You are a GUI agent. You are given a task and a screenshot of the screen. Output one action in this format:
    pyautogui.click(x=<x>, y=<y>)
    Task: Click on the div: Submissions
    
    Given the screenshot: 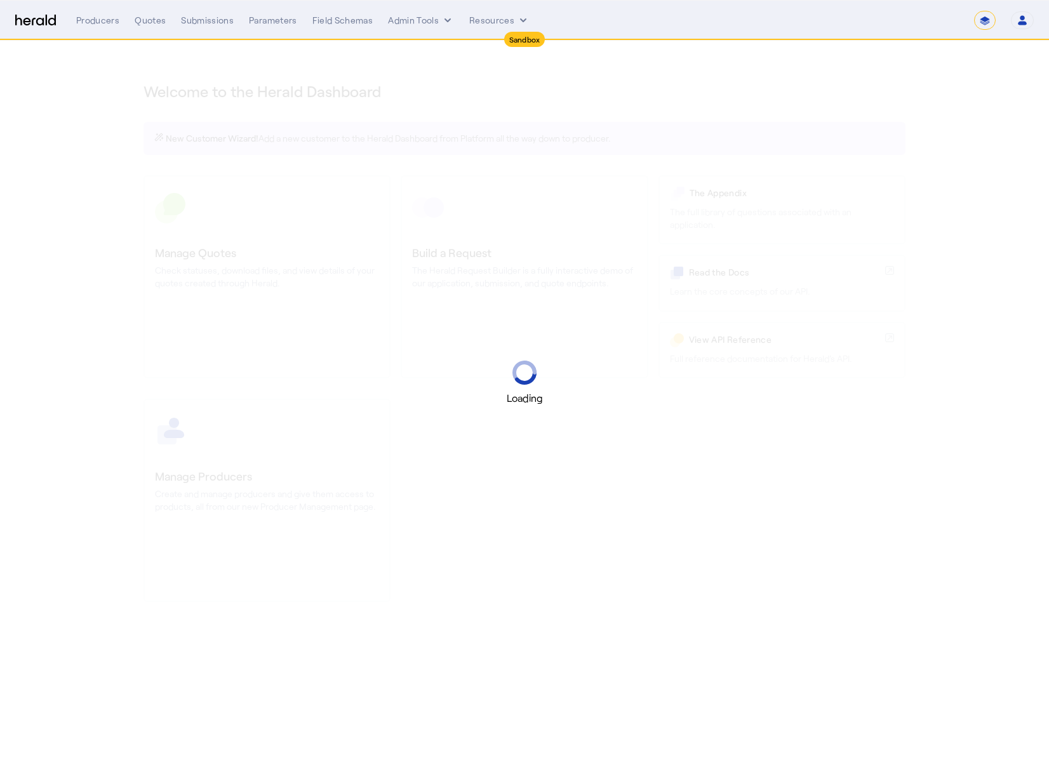 What is the action you would take?
    pyautogui.click(x=207, y=20)
    